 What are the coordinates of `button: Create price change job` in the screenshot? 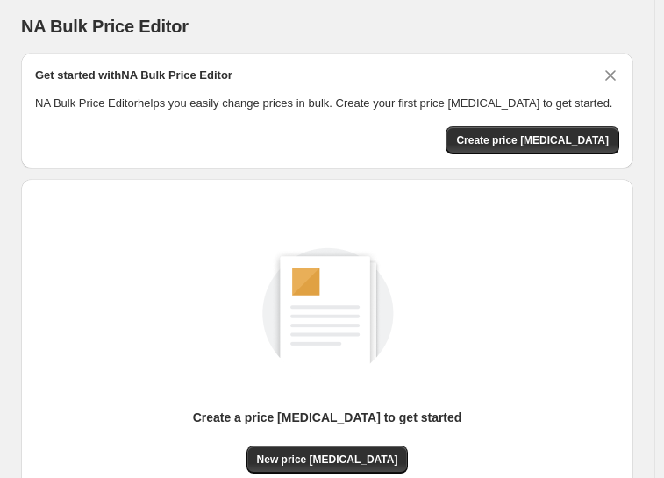 It's located at (533, 140).